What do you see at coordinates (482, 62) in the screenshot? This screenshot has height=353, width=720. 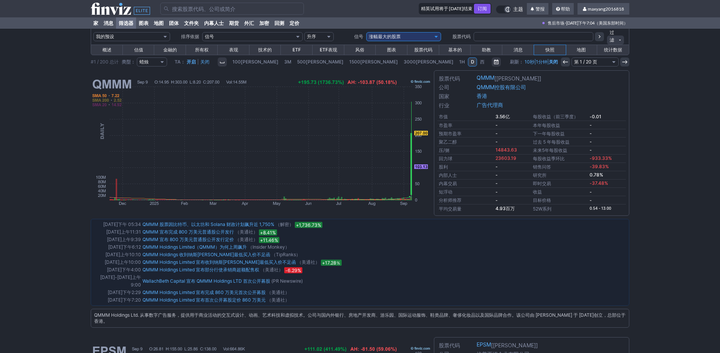 I see `a: 西` at bounding box center [482, 62].